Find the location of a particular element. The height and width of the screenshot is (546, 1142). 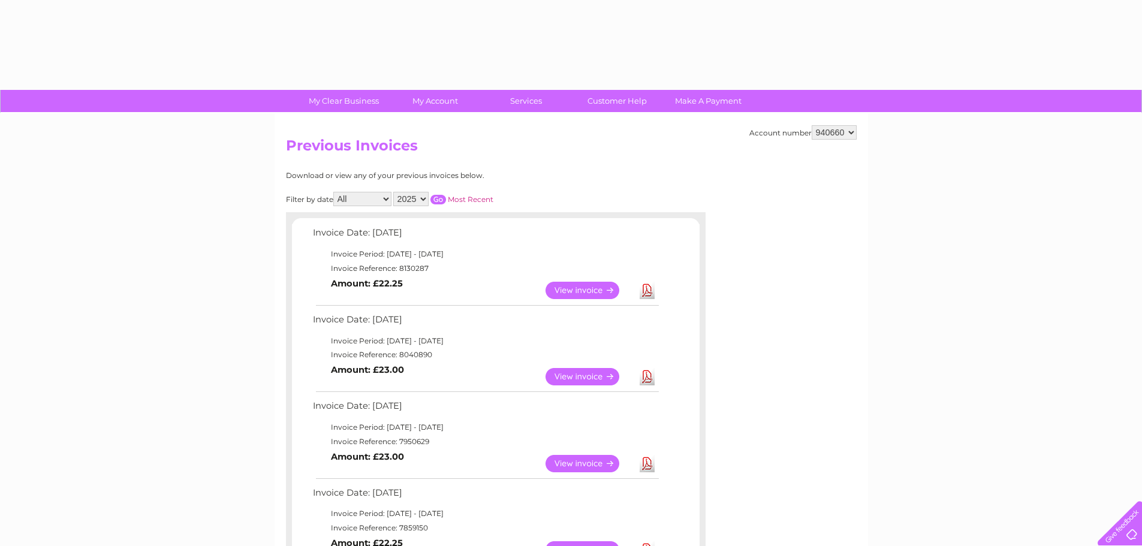

a: Make A Payment is located at coordinates (708, 101).